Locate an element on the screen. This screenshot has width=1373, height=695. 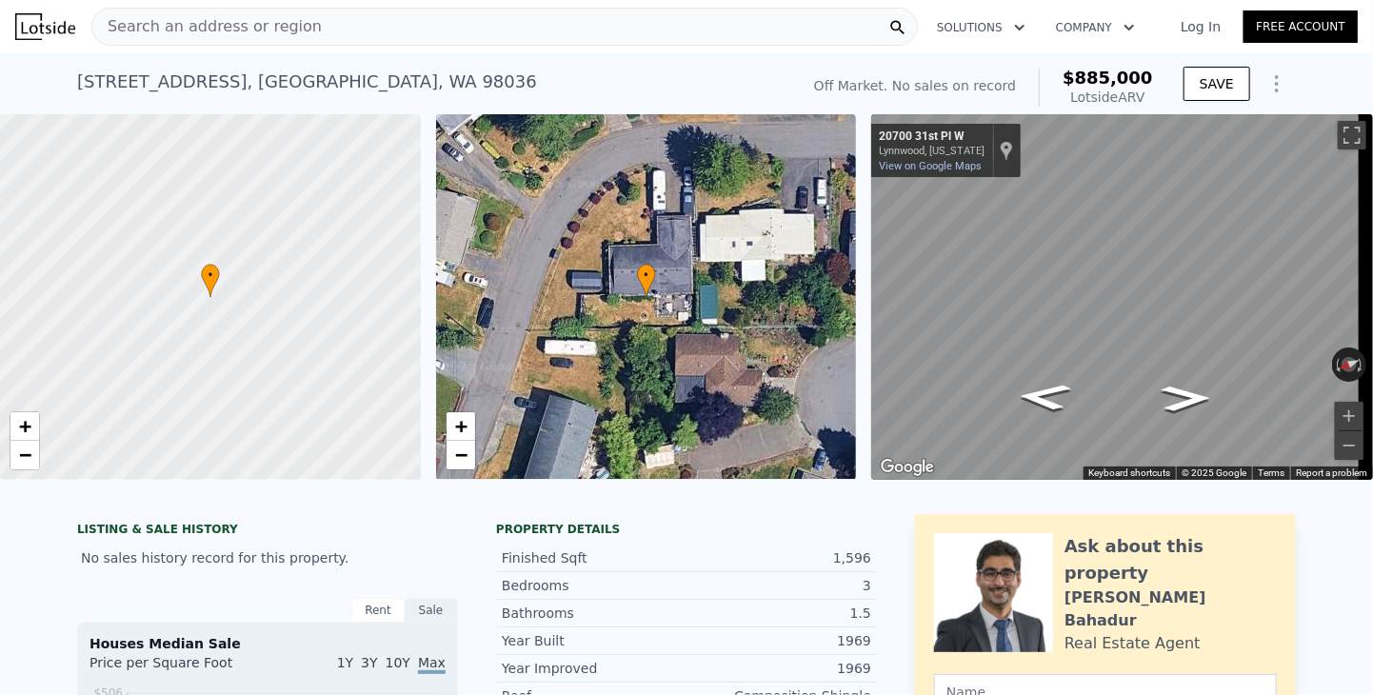
path: Go South, 31st Pl W is located at coordinates (1187, 399).